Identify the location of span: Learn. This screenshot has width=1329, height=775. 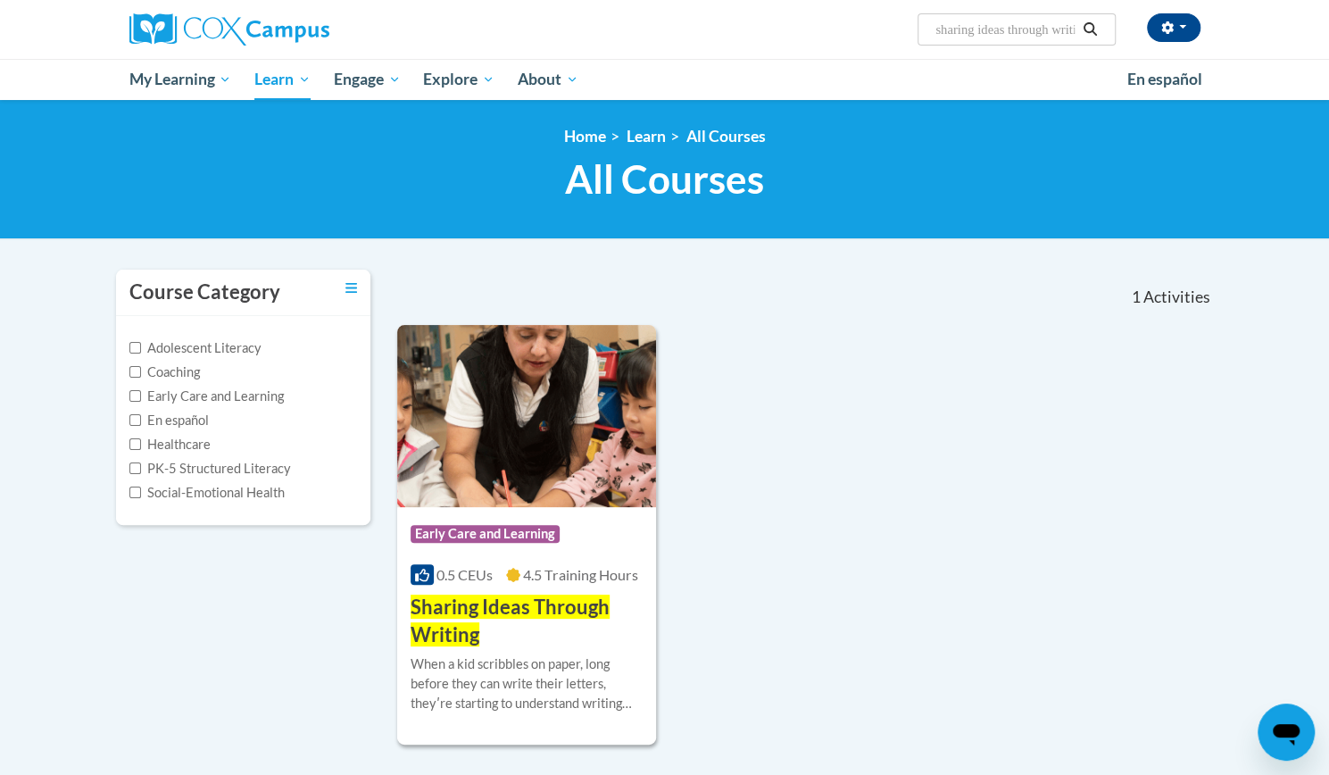
(282, 79).